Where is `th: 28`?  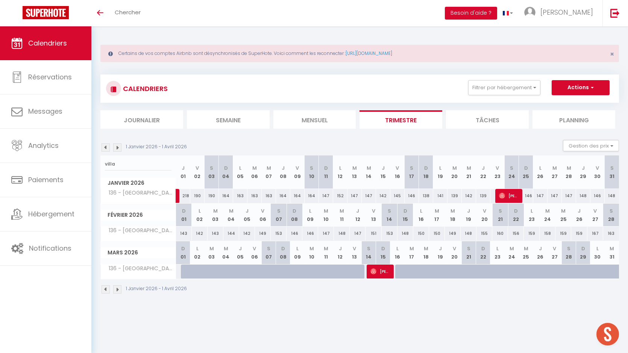
th: 28 is located at coordinates (569, 172).